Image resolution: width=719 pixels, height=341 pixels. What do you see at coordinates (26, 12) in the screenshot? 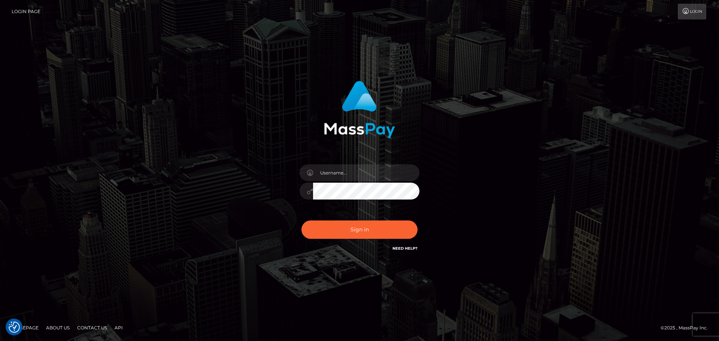
I see `a: Login Page` at bounding box center [26, 12].